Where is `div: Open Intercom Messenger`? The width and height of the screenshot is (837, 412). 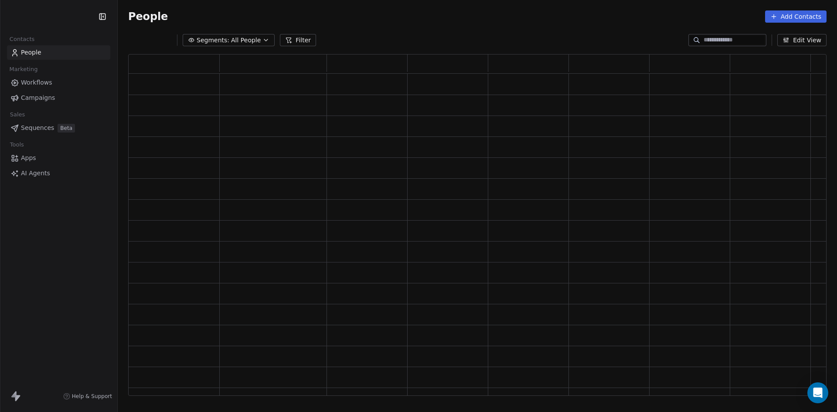
div: Open Intercom Messenger is located at coordinates (818, 393).